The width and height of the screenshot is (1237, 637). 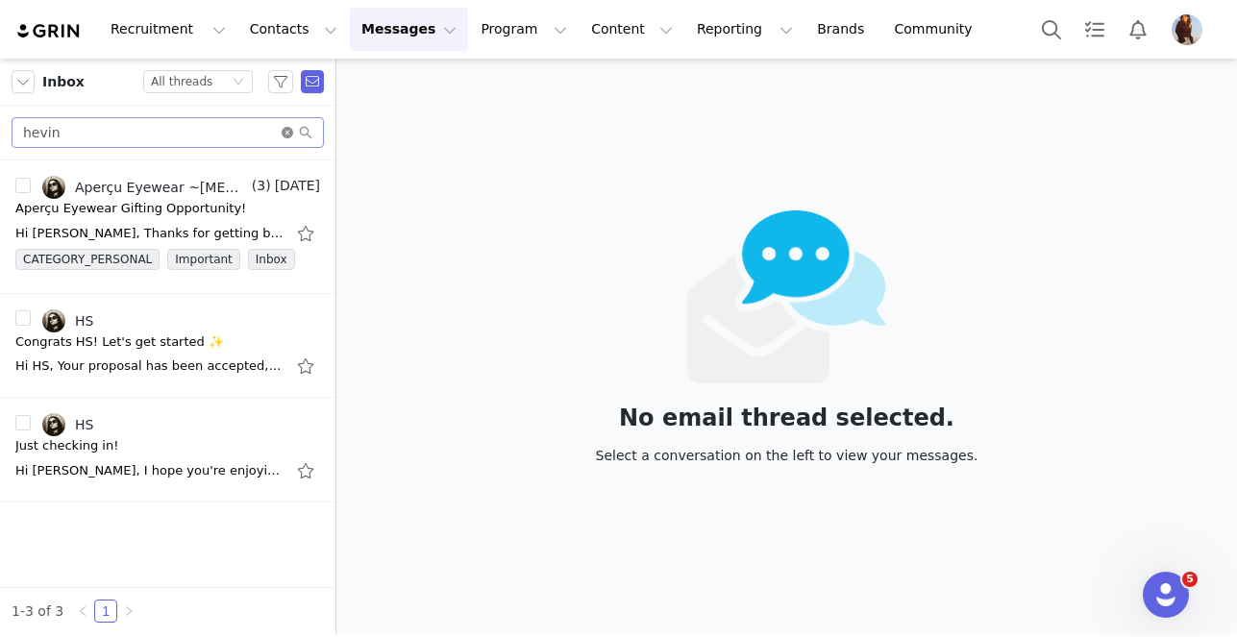 I want to click on img: grin logo, so click(x=49, y=31).